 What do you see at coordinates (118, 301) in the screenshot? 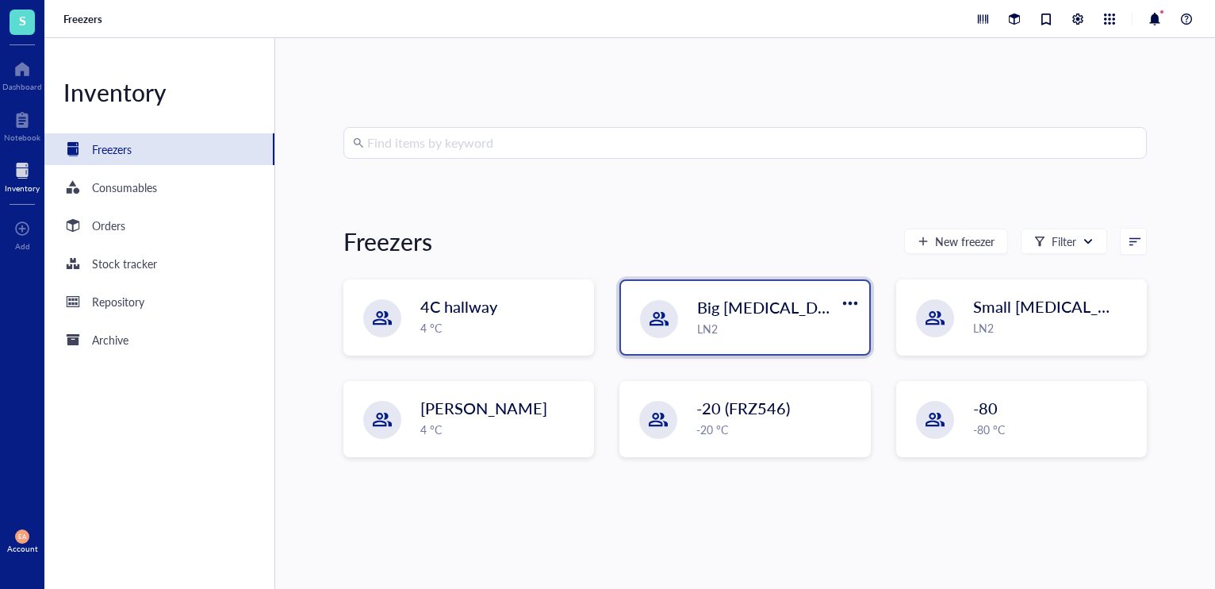
I see `div: Repository` at bounding box center [118, 301].